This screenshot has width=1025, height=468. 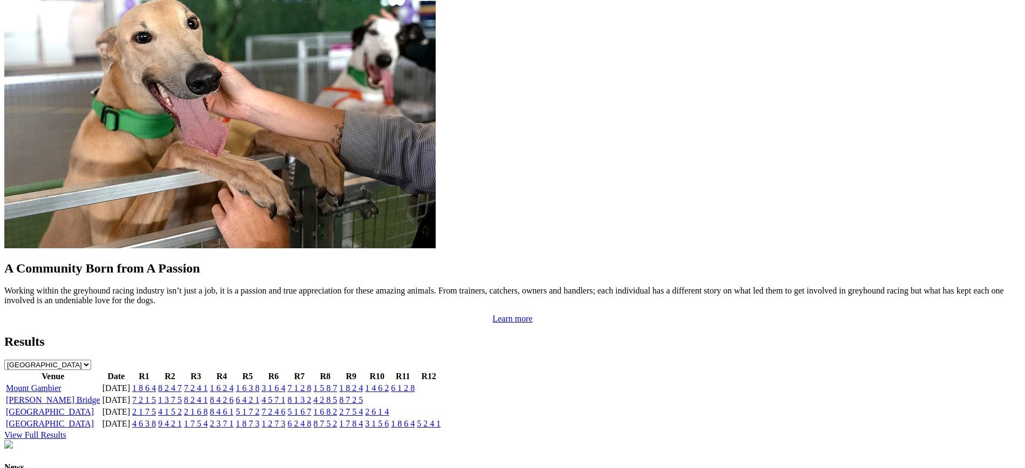 What do you see at coordinates (222, 412) in the screenshot?
I see `a: 8 4 6 1` at bounding box center [222, 412].